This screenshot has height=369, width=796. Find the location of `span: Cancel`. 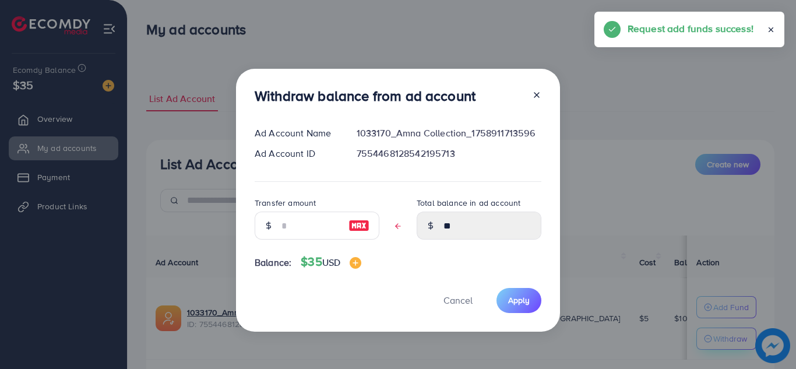

span: Cancel is located at coordinates (458, 300).